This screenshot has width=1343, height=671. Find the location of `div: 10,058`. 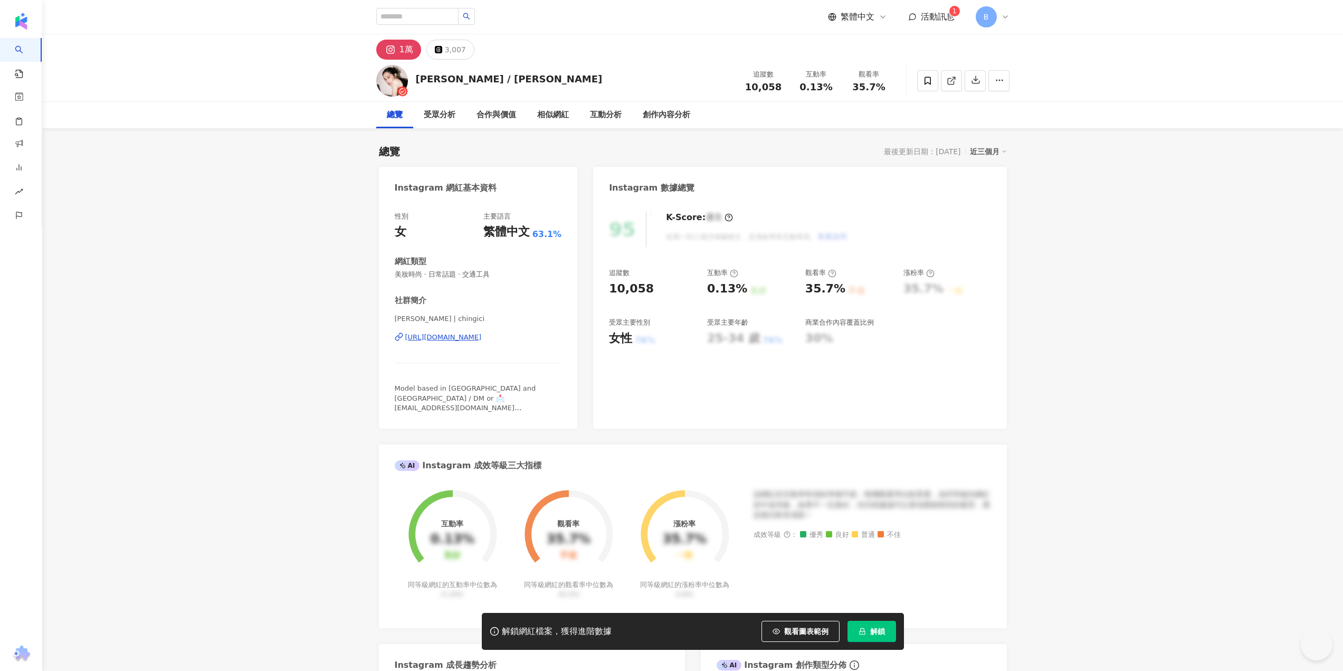

div: 10,058 is located at coordinates (631, 289).